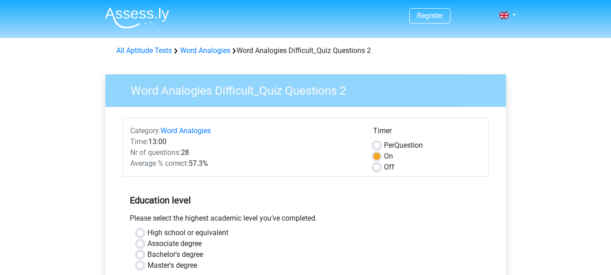 Image resolution: width=611 pixels, height=275 pixels. I want to click on span: Average % correct:, so click(159, 163).